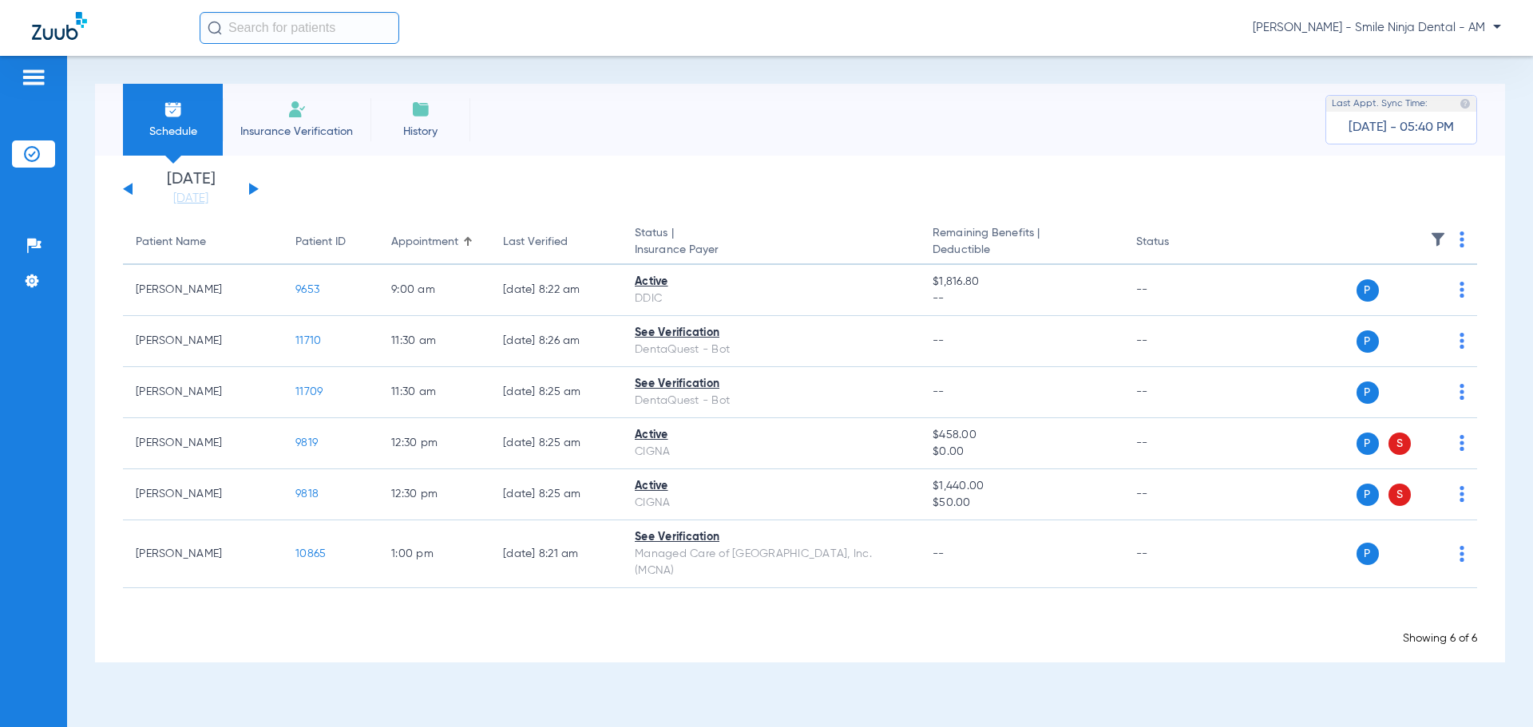 The height and width of the screenshot is (727, 1533). Describe the element at coordinates (420, 132) in the screenshot. I see `span: History` at that location.